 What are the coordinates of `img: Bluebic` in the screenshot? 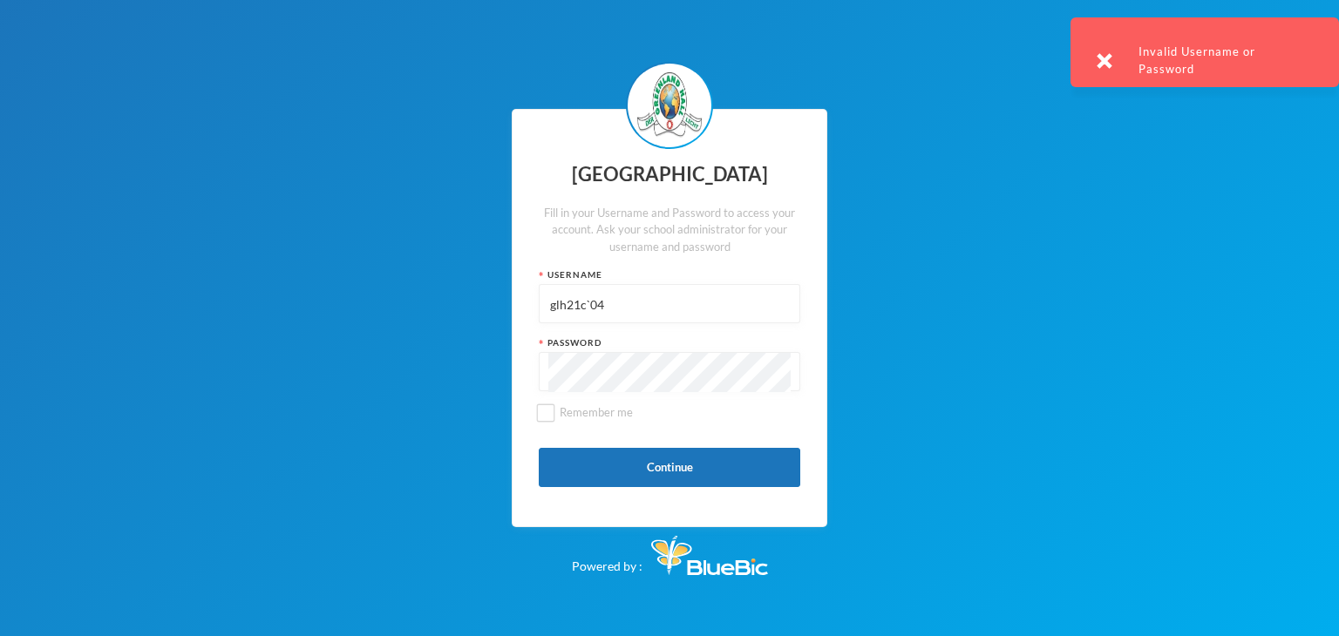 It's located at (710, 555).